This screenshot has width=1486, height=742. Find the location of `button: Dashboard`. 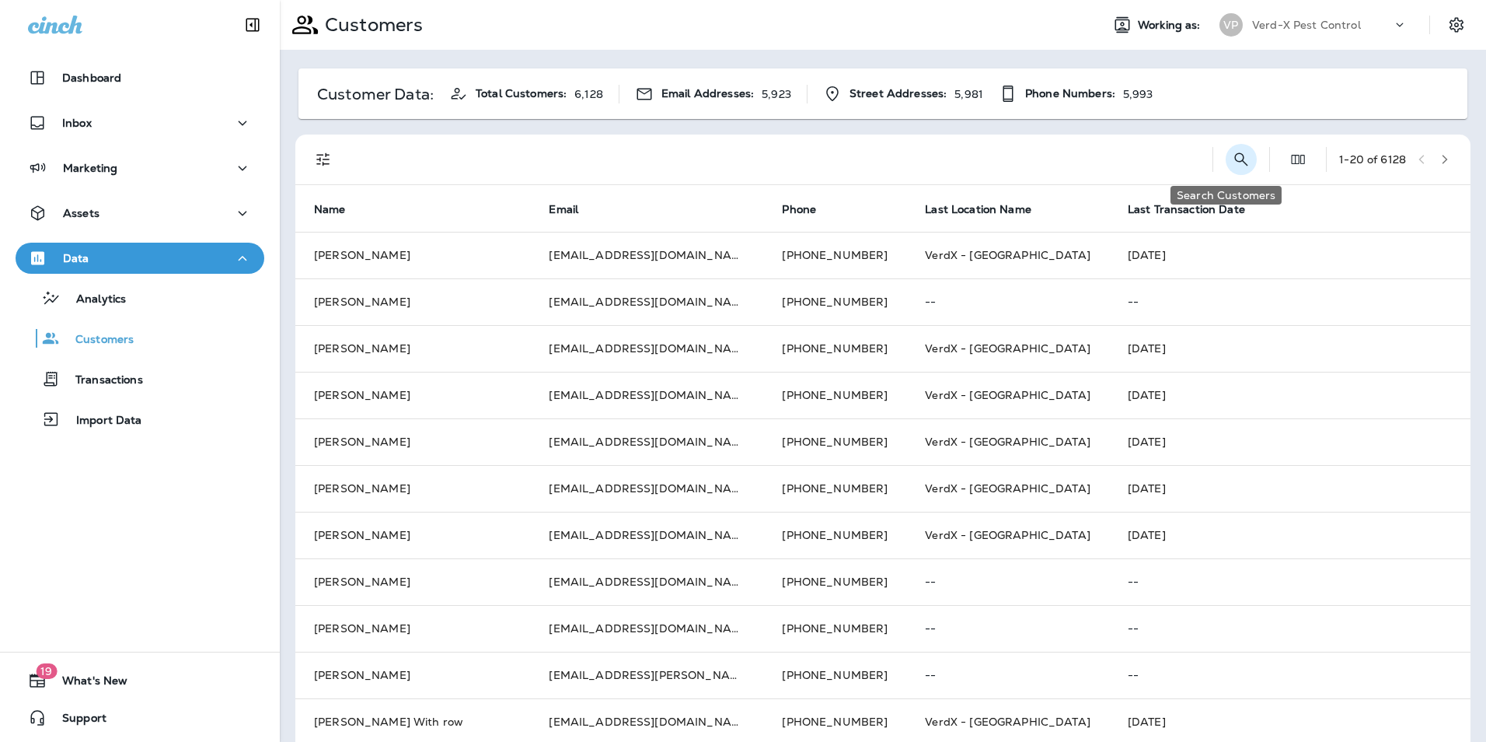

button: Dashboard is located at coordinates (140, 78).